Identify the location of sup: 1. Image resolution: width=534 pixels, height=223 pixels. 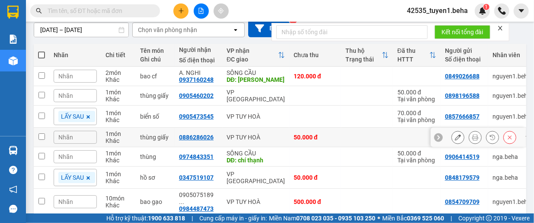
(486, 7).